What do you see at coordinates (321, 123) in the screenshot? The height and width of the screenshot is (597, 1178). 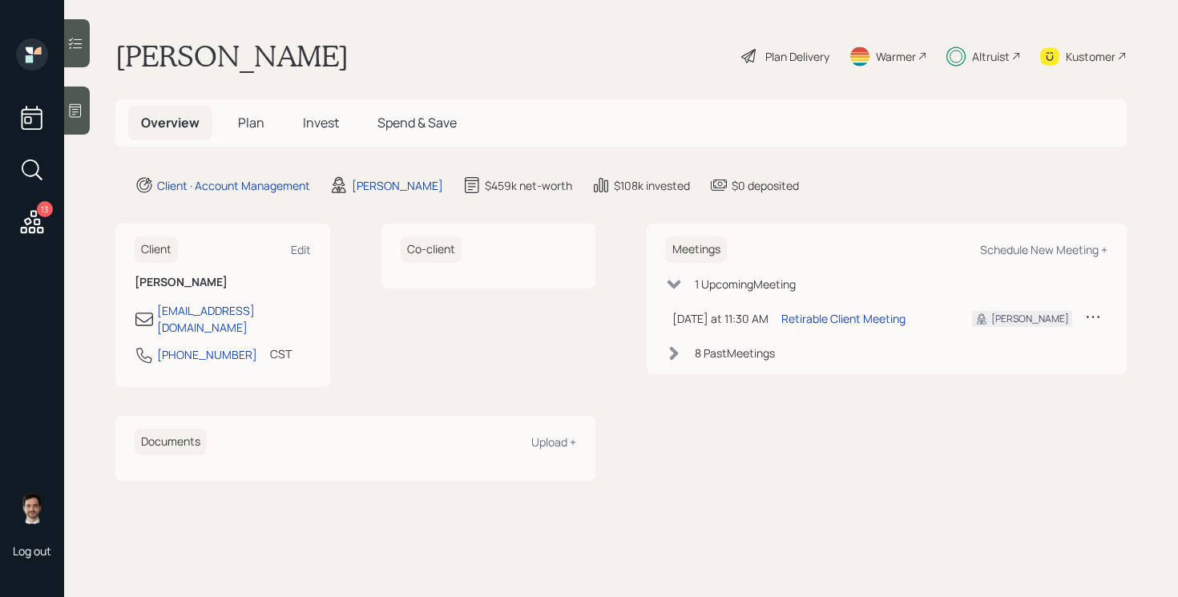 I see `span: Invest` at bounding box center [321, 123].